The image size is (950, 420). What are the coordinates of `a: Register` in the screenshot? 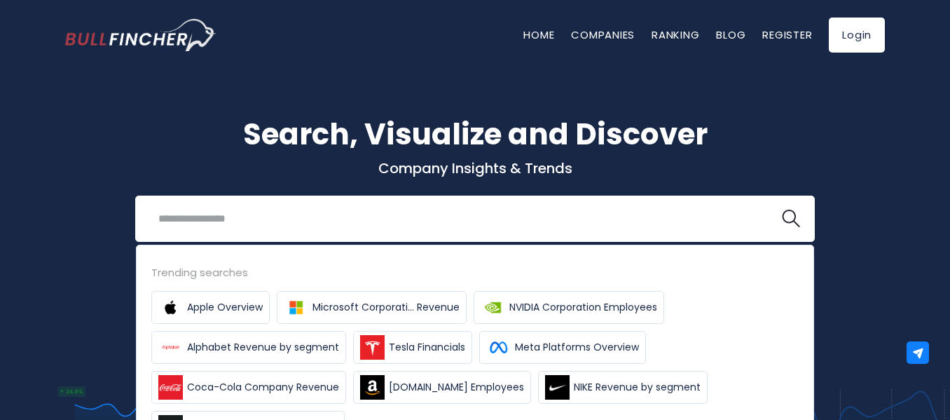 It's located at (787, 34).